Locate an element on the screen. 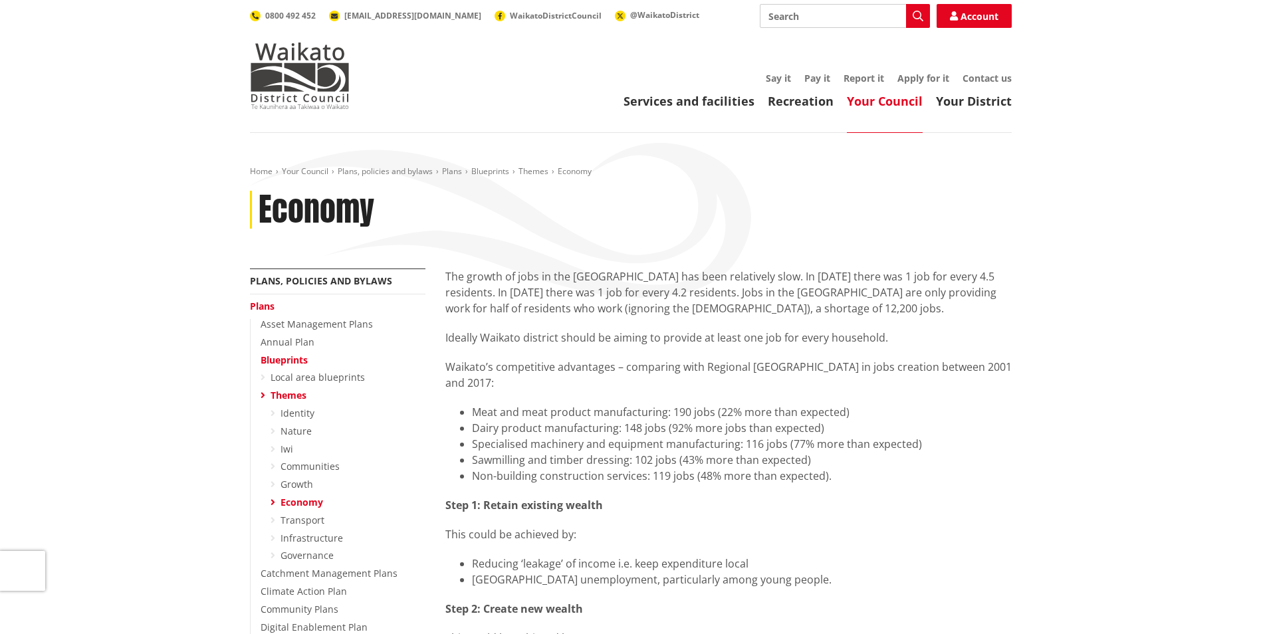 Image resolution: width=1261 pixels, height=634 pixels. li: Meat and meat product manufacturing: 190 jobs (22% more than expected) is located at coordinates (742, 412).